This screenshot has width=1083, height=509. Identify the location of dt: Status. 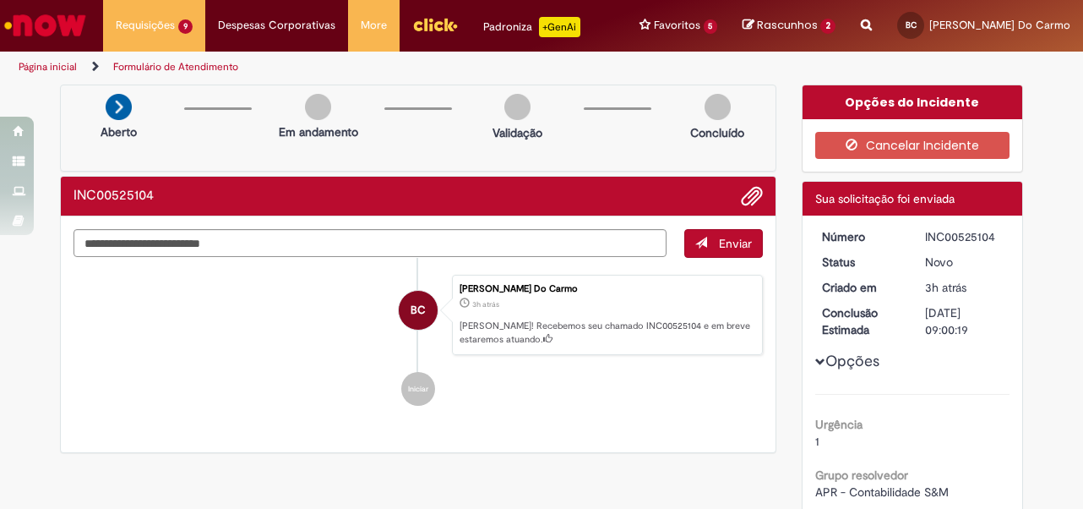
(861, 262).